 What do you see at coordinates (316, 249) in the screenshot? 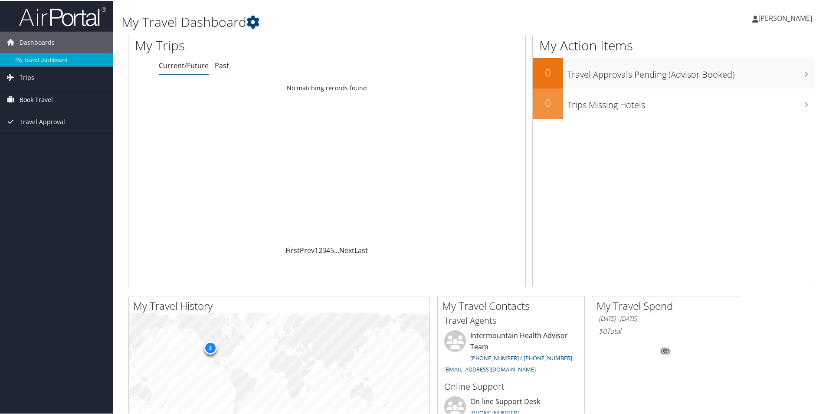
I see `a: 1` at bounding box center [316, 249].